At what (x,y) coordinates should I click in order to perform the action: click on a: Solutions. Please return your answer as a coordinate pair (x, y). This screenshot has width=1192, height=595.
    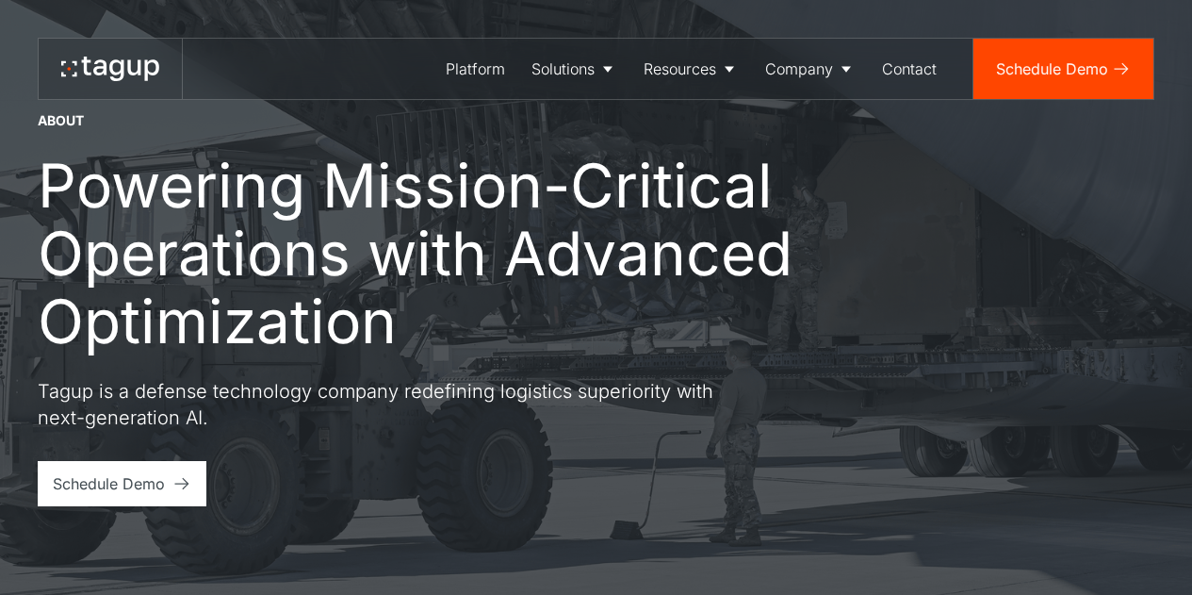
    Looking at the image, I should click on (574, 69).